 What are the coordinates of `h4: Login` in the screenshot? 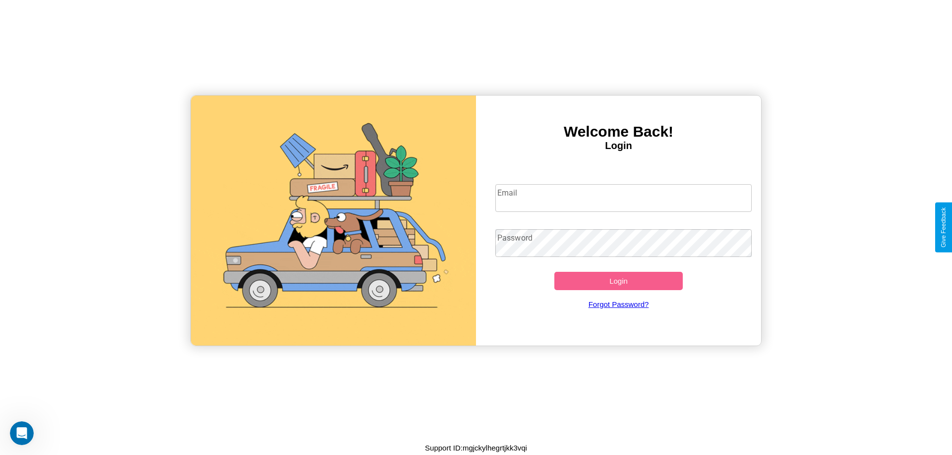 It's located at (618, 146).